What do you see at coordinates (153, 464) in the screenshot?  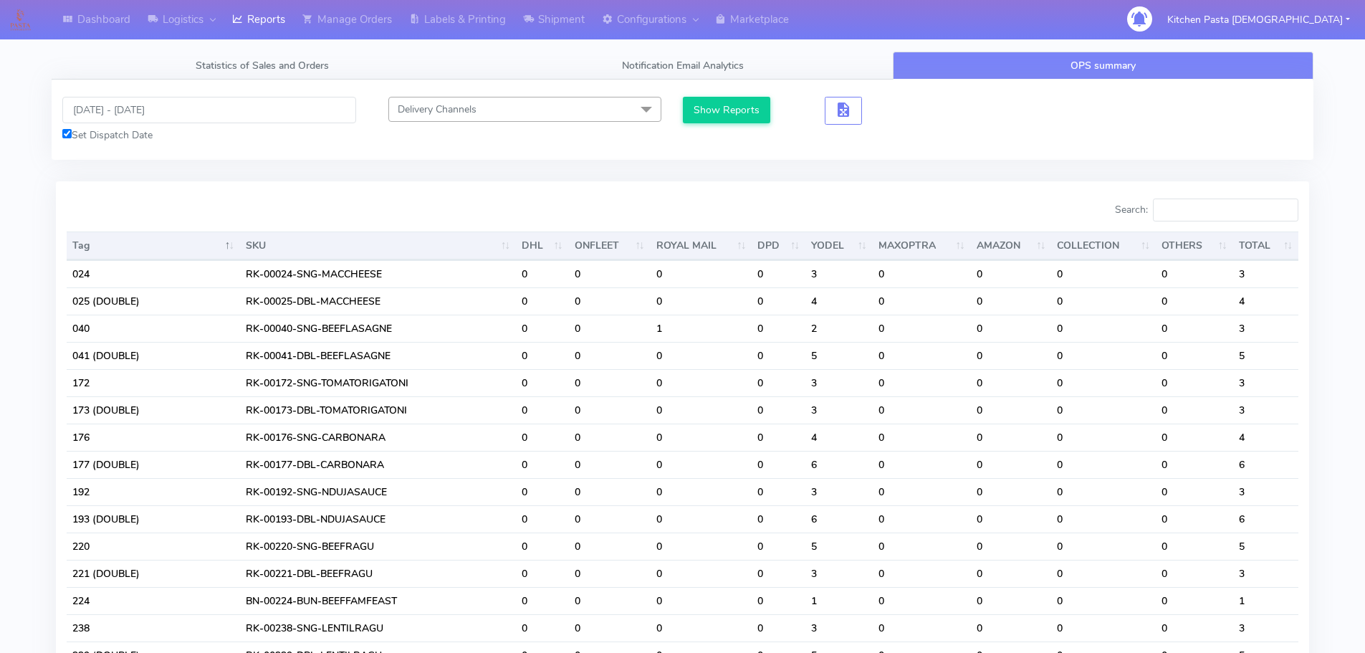 I see `td: 177 (DOUBLE)` at bounding box center [153, 464].